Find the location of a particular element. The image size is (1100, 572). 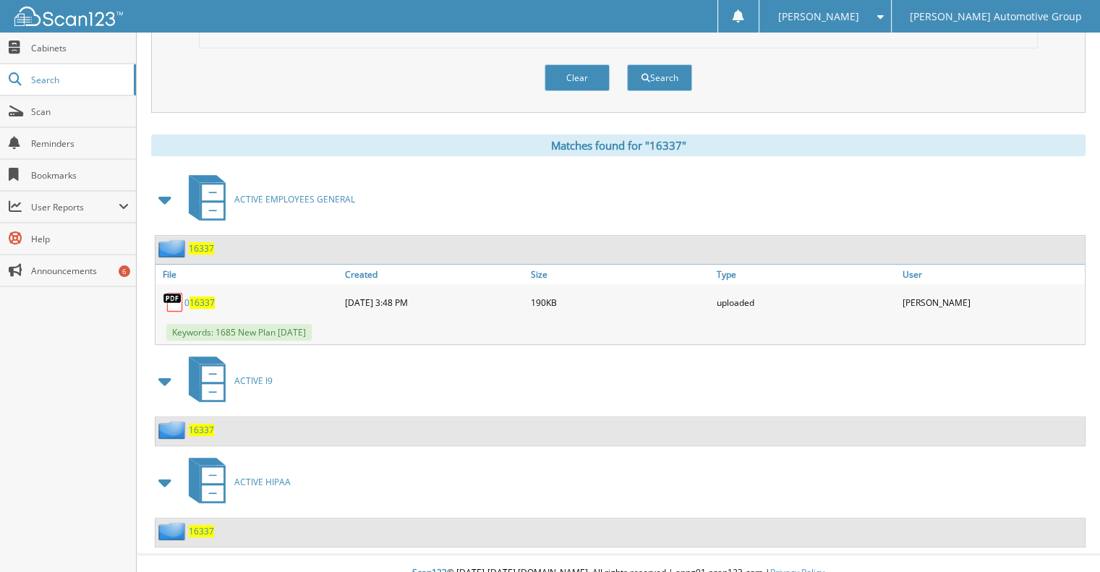

span: Cabinets is located at coordinates (80, 48).